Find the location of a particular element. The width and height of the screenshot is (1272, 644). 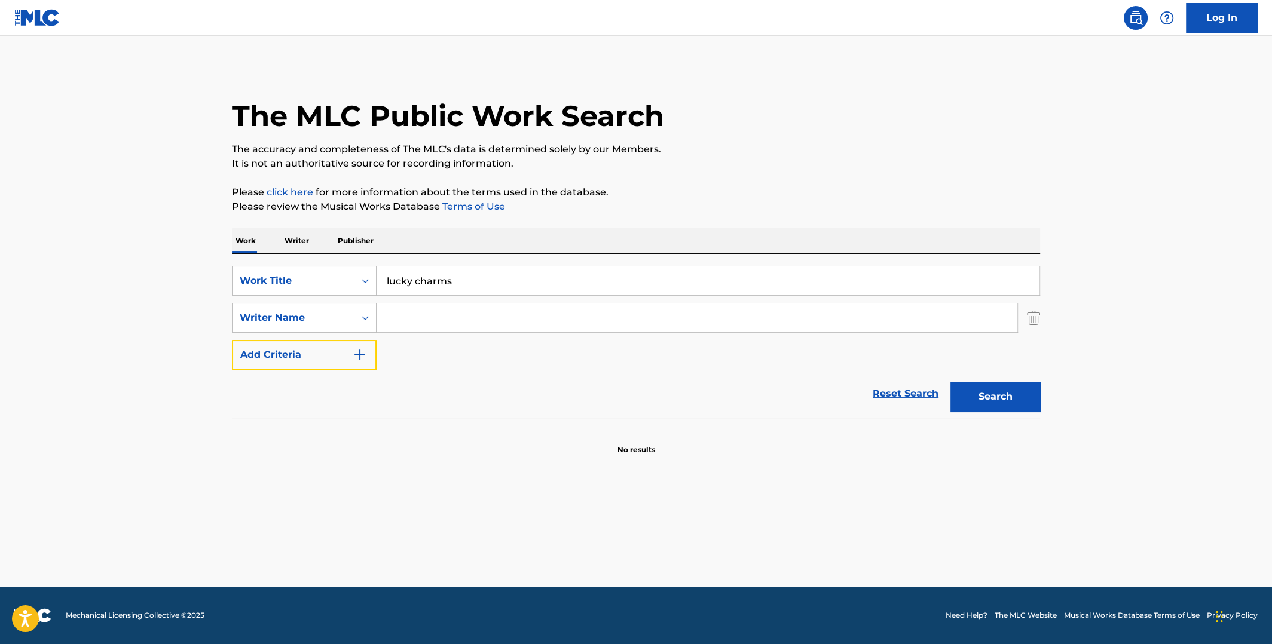

p: The accuracy and completeness of The MLC's data is determined solely by our Members. is located at coordinates (636, 149).